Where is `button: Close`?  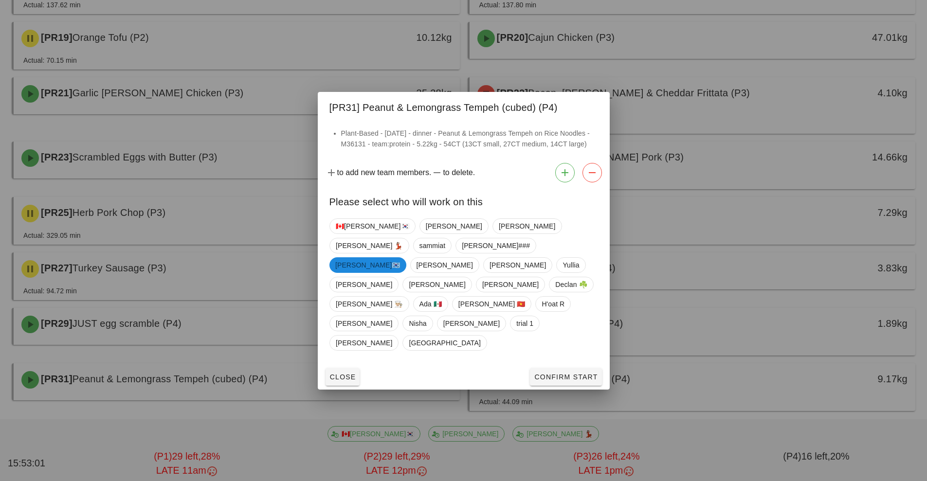 button: Close is located at coordinates (342, 377).